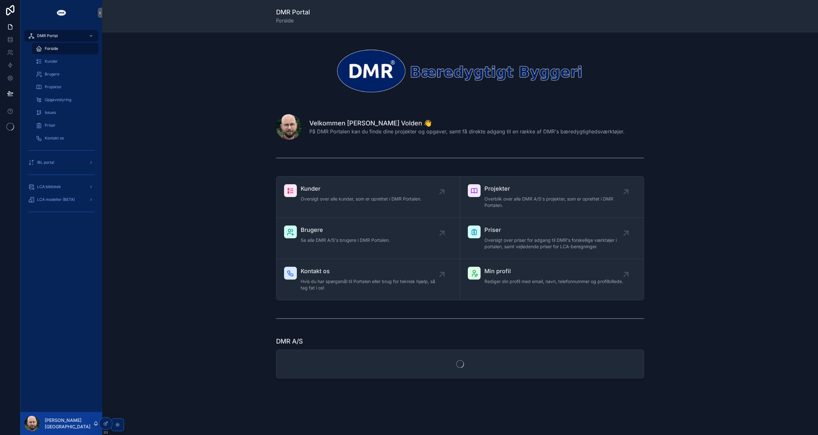  I want to click on a: LCA bibliotek, so click(61, 187).